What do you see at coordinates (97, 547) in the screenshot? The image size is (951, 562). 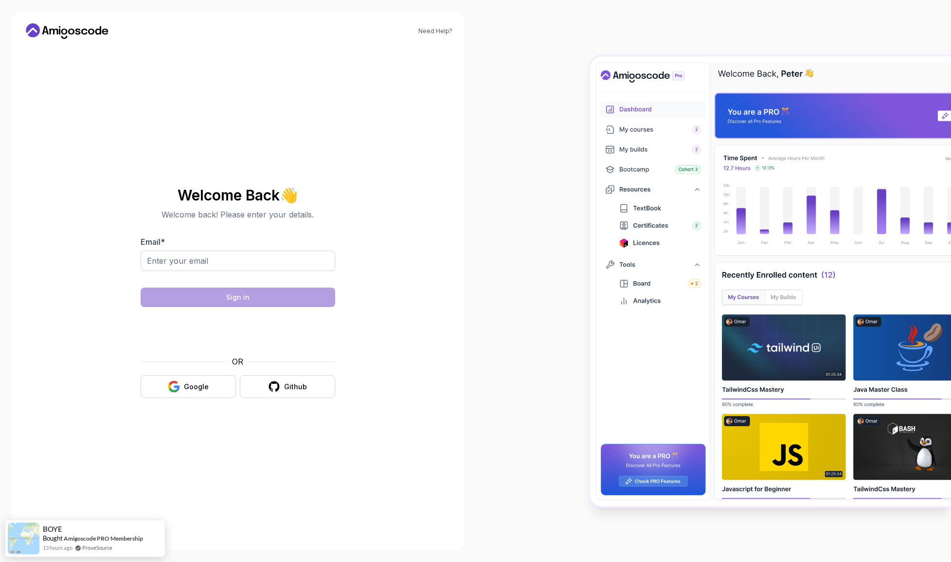 I see `a: ProveSource` at bounding box center [97, 547].